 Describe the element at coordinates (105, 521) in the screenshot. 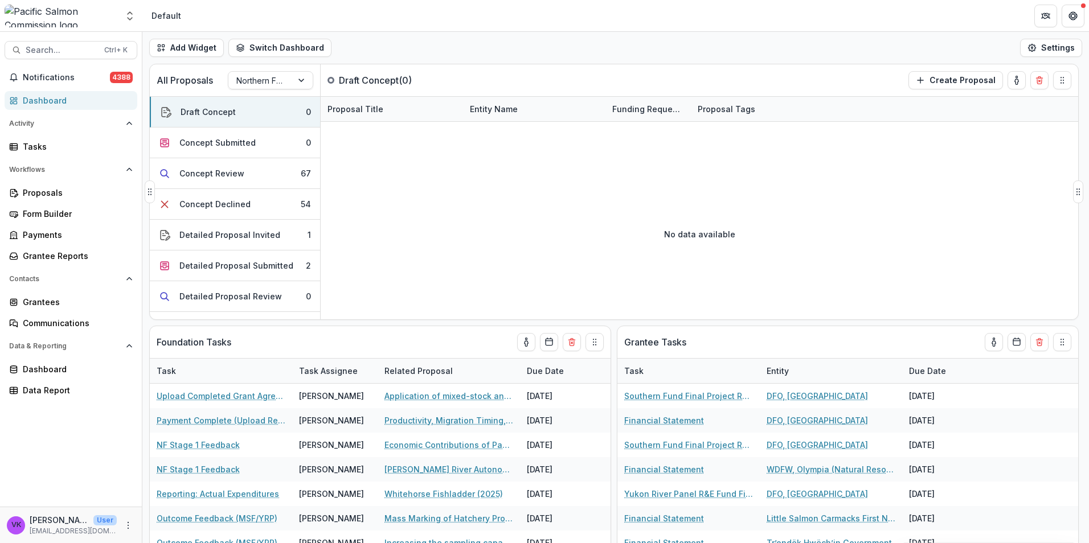

I see `p: User` at that location.